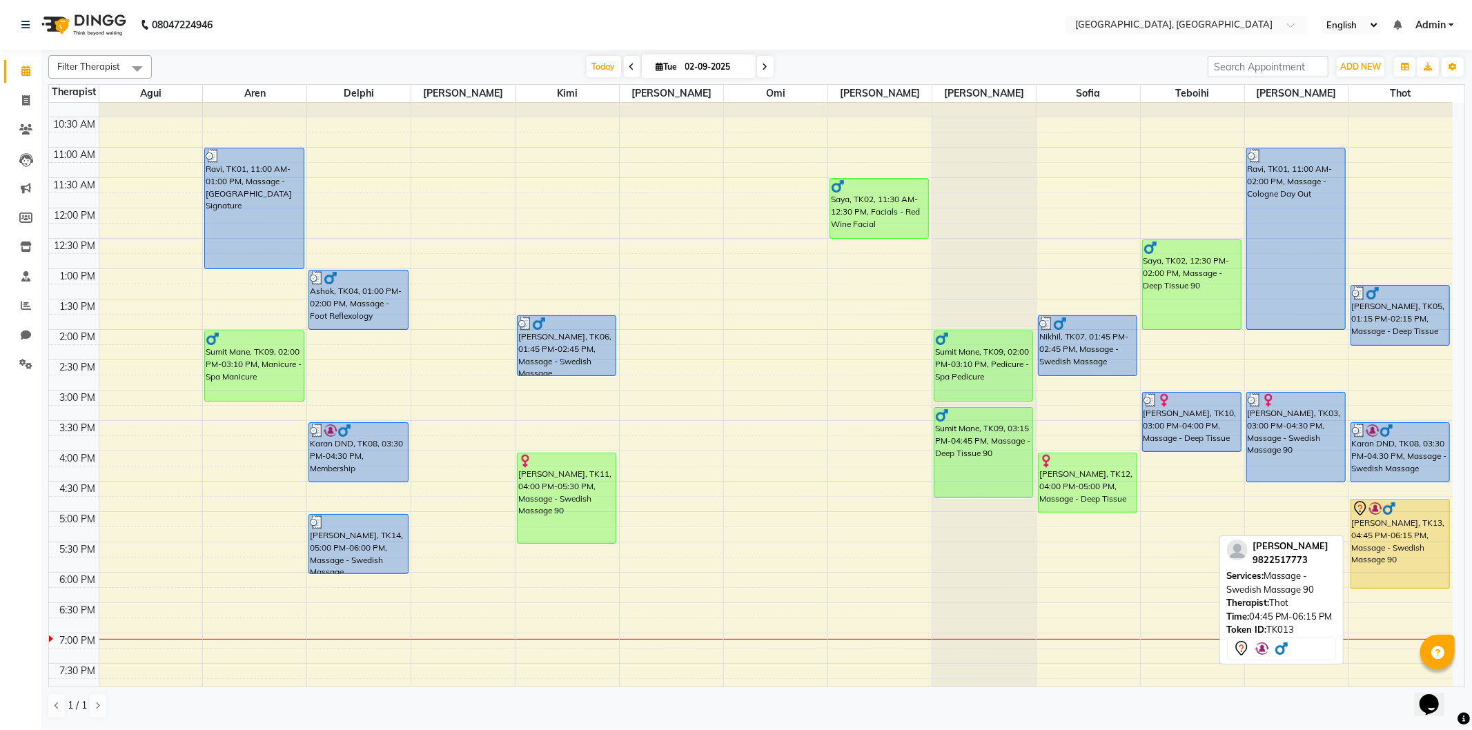 The width and height of the screenshot is (1472, 730). What do you see at coordinates (1193, 93) in the screenshot?
I see `span: Teboihi` at bounding box center [1193, 93].